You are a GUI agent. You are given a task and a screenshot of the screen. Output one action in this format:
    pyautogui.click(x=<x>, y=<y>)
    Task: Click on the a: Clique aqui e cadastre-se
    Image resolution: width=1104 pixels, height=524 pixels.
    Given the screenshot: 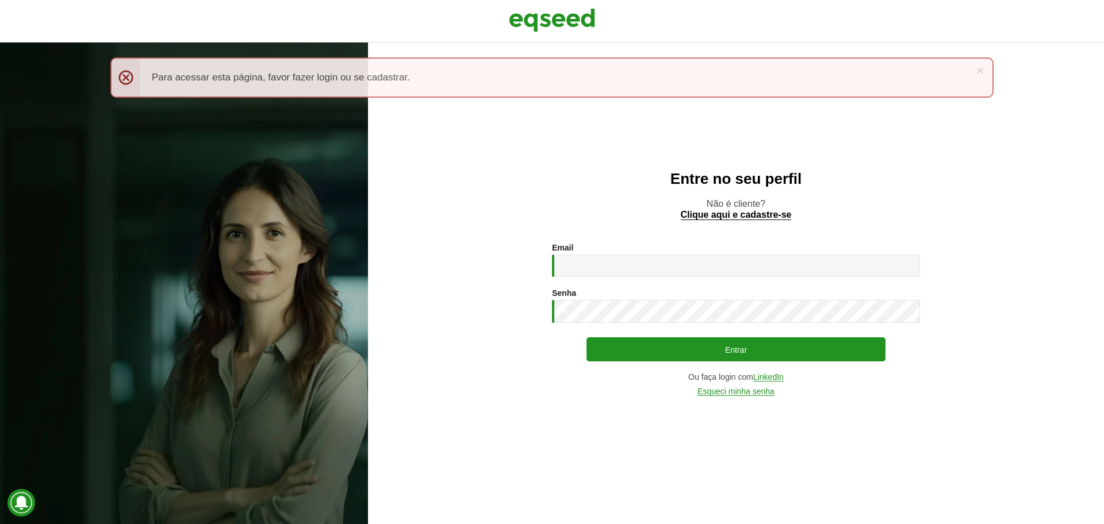 What is the action you would take?
    pyautogui.click(x=736, y=215)
    